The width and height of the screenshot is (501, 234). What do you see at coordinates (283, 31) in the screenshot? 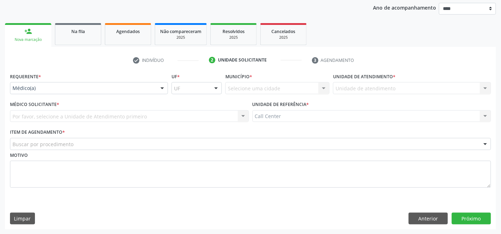
I see `span: Cancelados` at bounding box center [283, 31].